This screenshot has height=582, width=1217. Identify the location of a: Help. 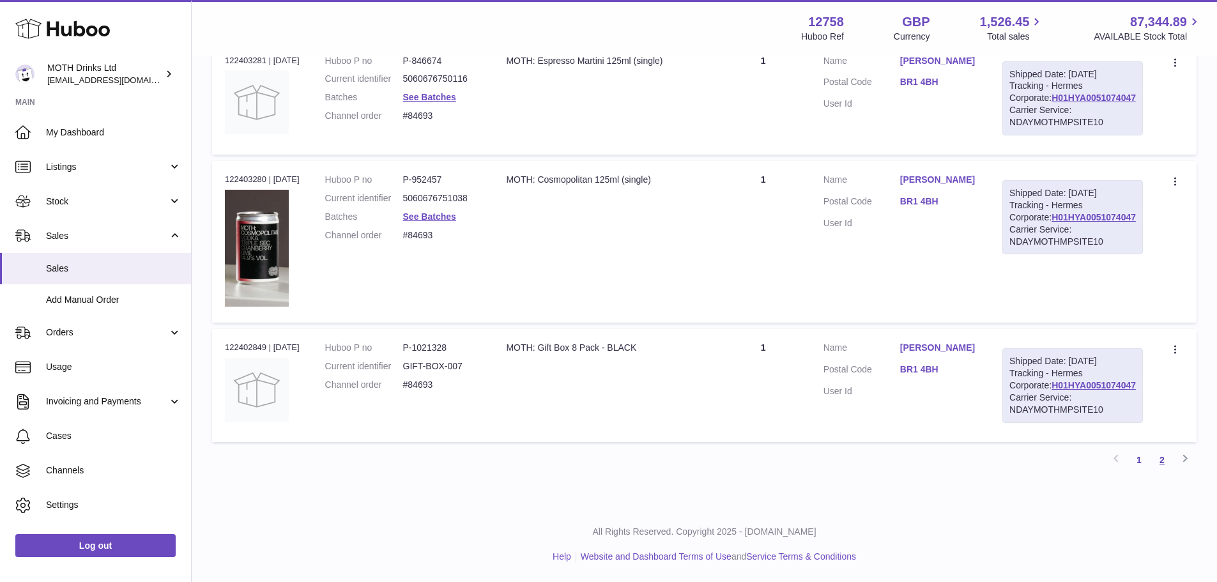
(562, 556).